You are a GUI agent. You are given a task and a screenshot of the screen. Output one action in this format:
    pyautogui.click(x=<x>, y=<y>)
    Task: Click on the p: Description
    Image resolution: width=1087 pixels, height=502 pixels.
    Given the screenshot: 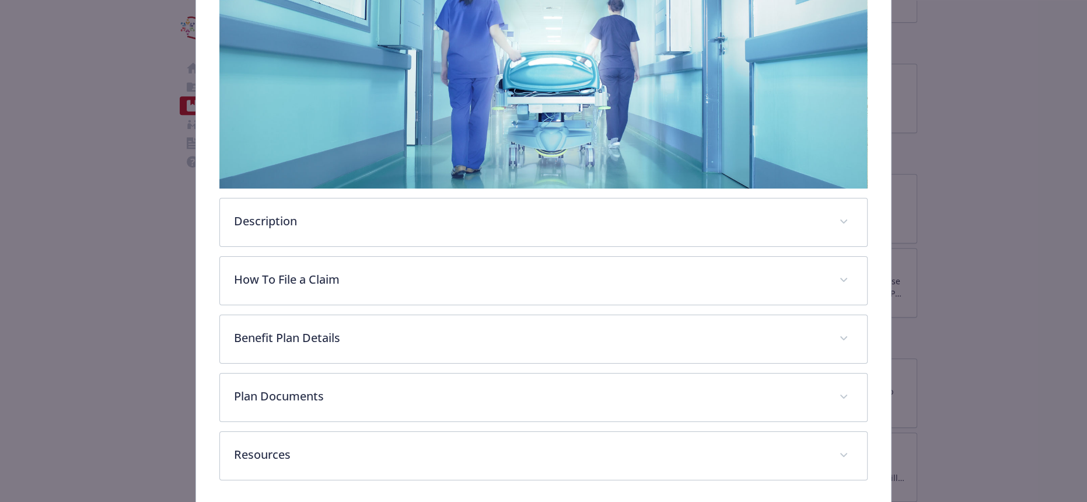 What is the action you would take?
    pyautogui.click(x=529, y=221)
    